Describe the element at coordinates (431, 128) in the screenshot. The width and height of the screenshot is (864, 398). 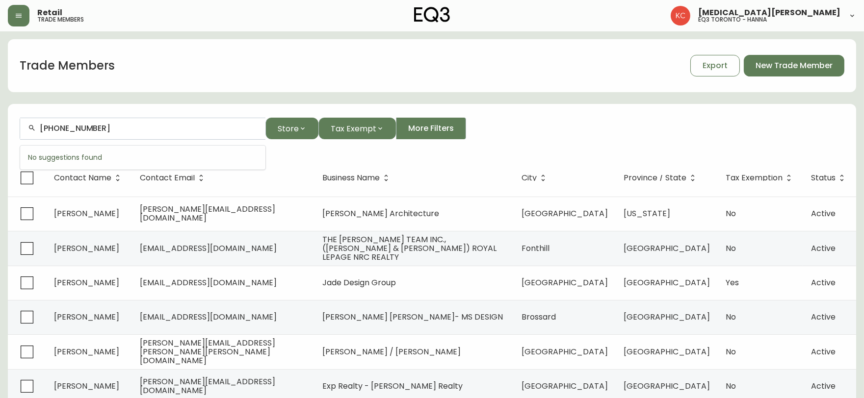
I see `span: More Filters` at that location.